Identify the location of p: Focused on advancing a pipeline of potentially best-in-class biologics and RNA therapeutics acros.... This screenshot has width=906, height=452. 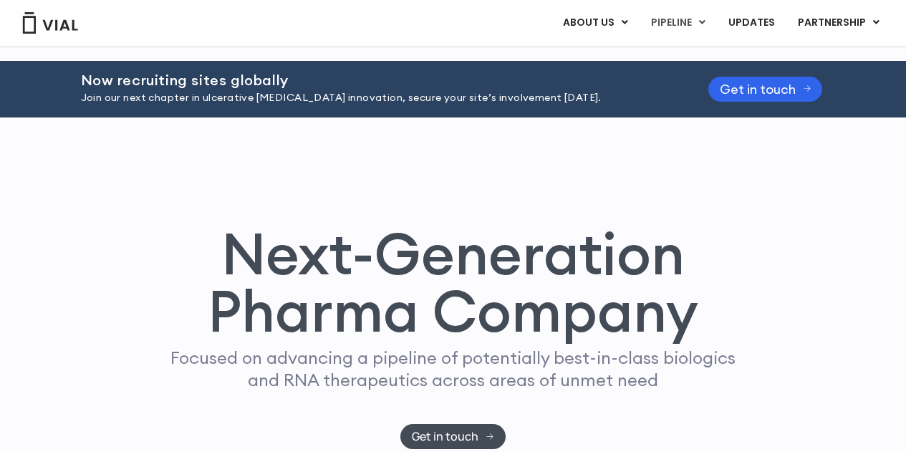
(453, 369).